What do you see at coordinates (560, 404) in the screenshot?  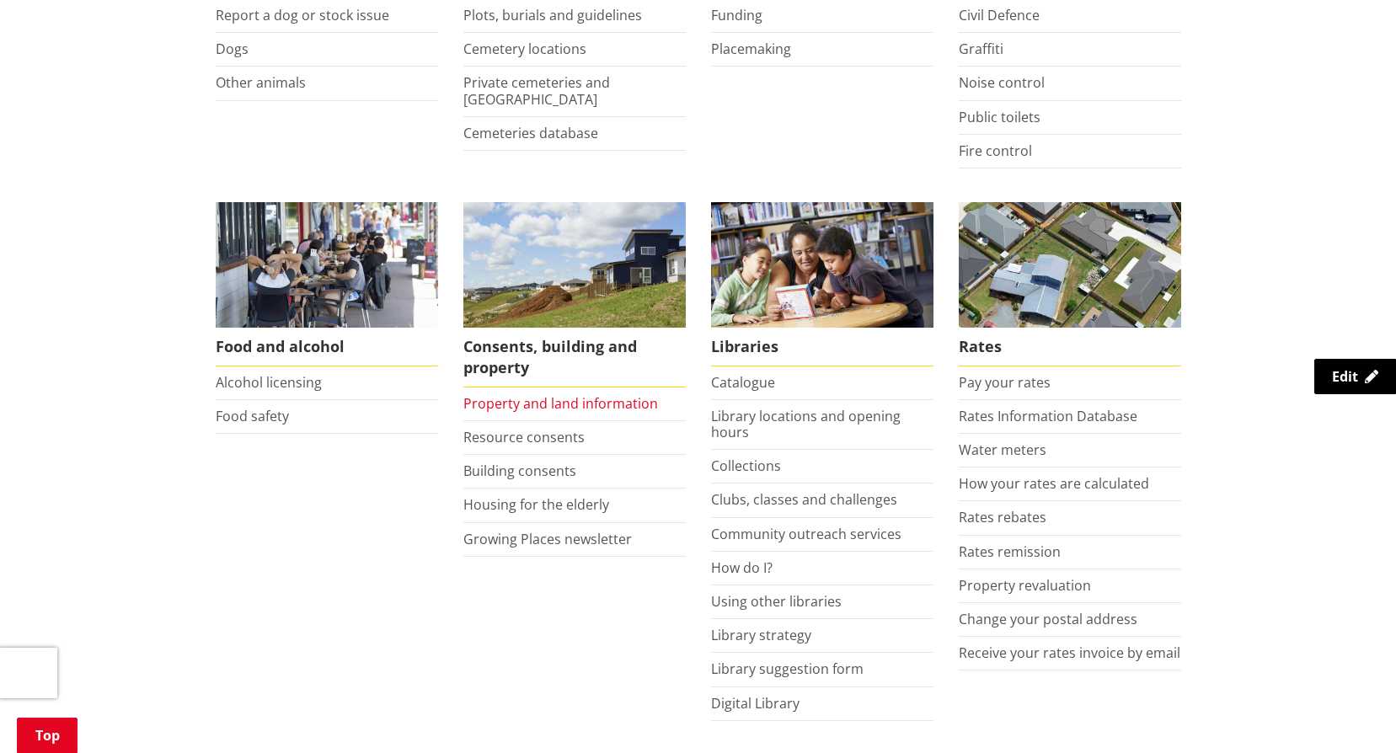 I see `a: Property and land information` at bounding box center [560, 404].